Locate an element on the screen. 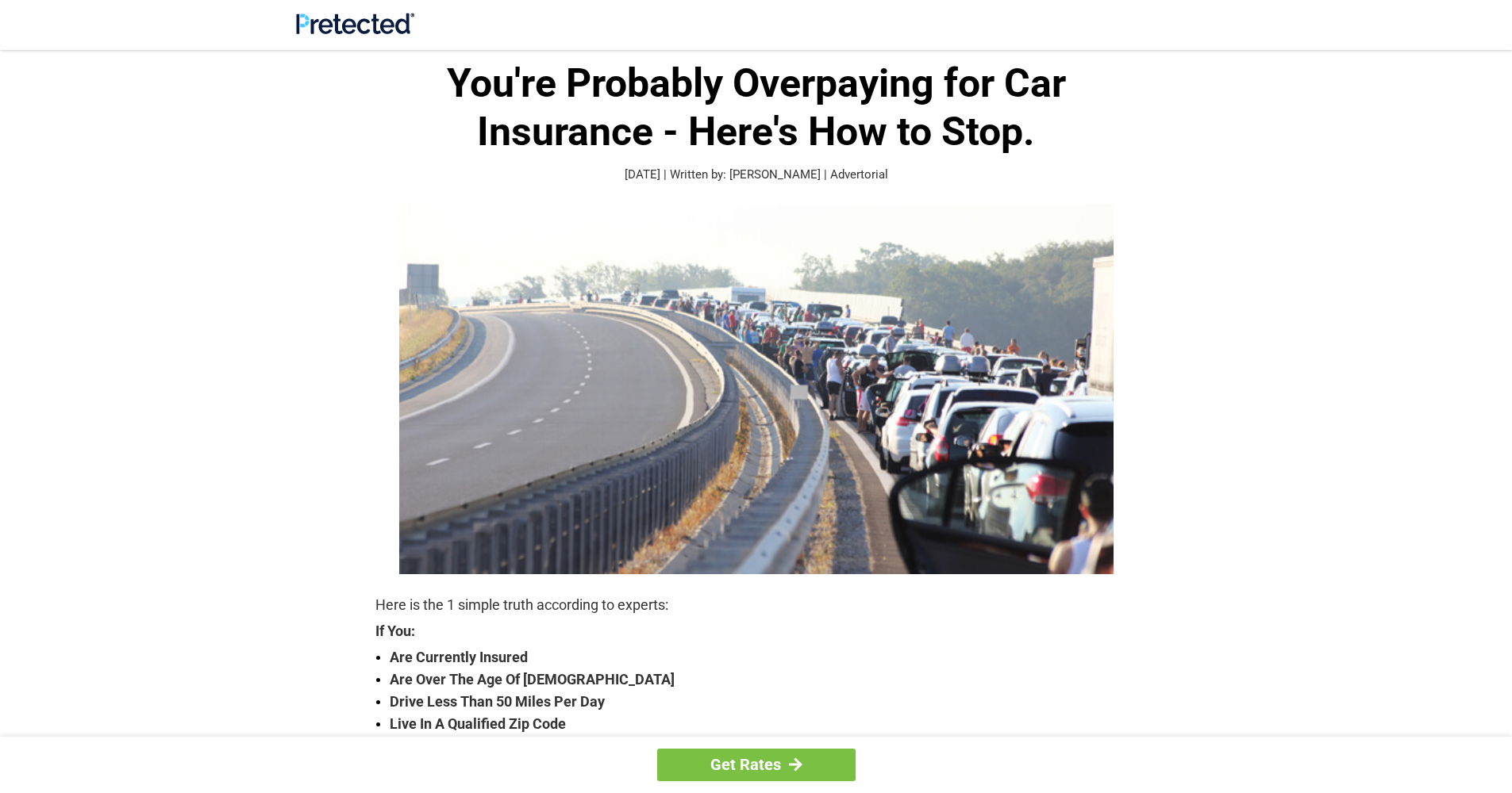 The image size is (1512, 793). a: Site Logo is located at coordinates (355, 29).